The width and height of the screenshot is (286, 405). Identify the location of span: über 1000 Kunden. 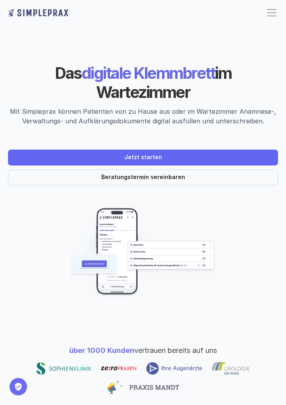
(102, 350).